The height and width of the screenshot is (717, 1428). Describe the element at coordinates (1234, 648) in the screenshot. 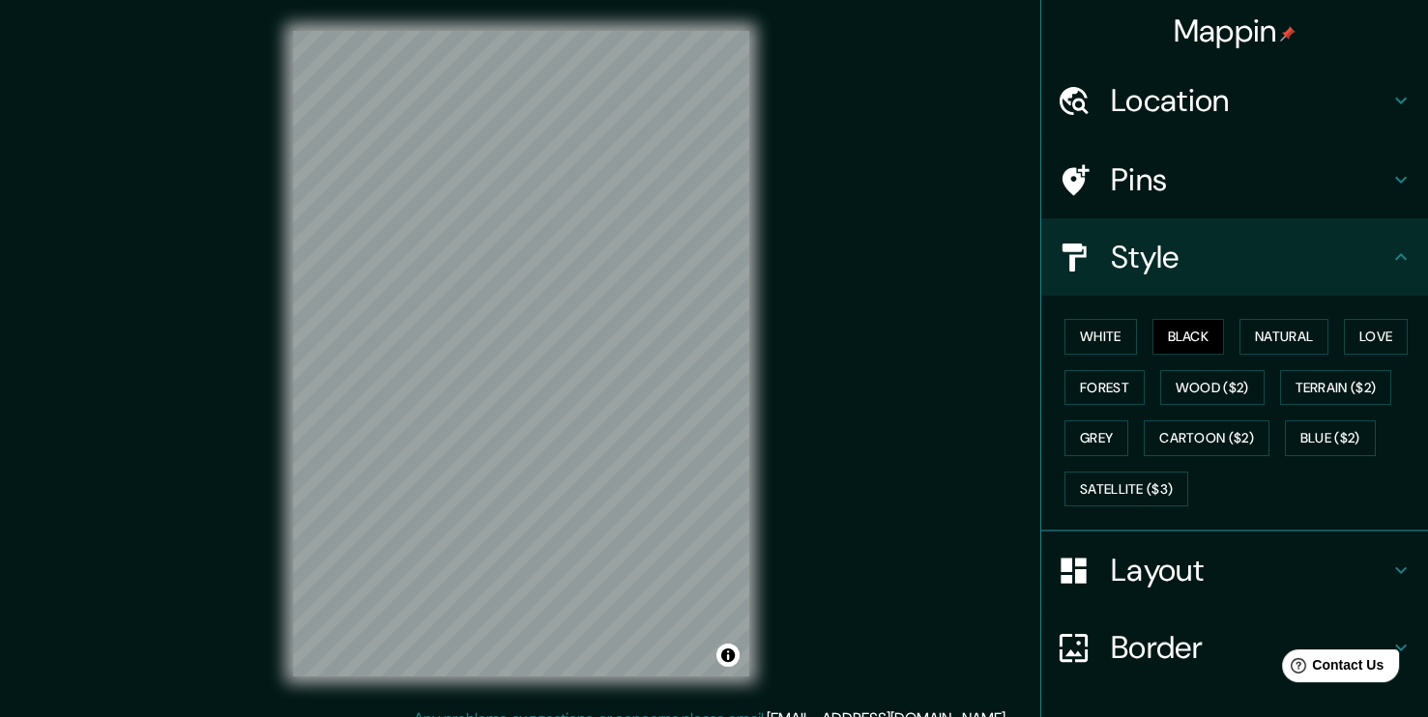

I see `div: Border` at that location.